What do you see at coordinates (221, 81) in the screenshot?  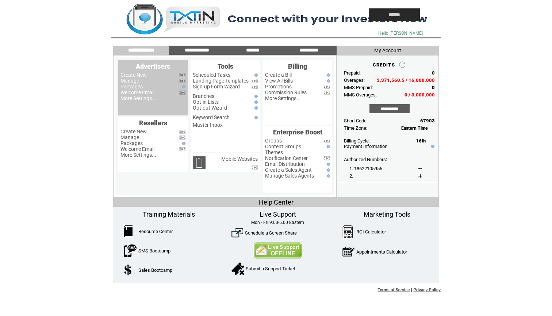 I see `a: Landing Page Templates` at bounding box center [221, 81].